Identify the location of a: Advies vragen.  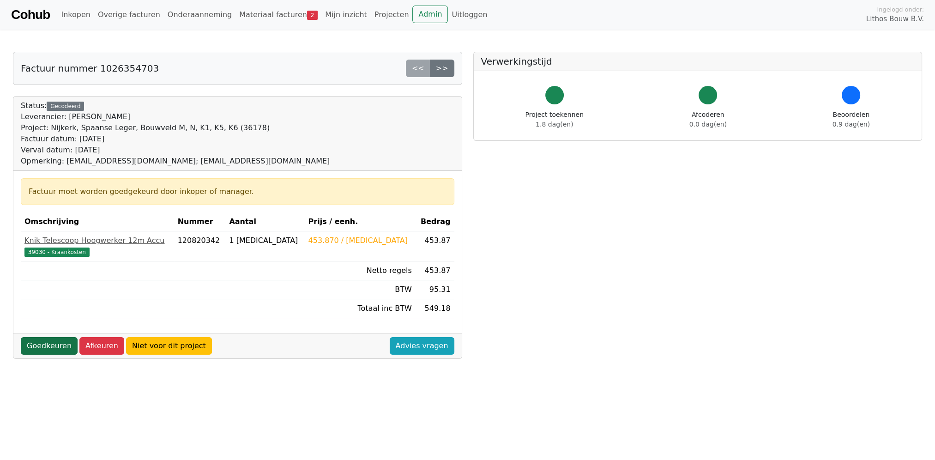
(422, 346).